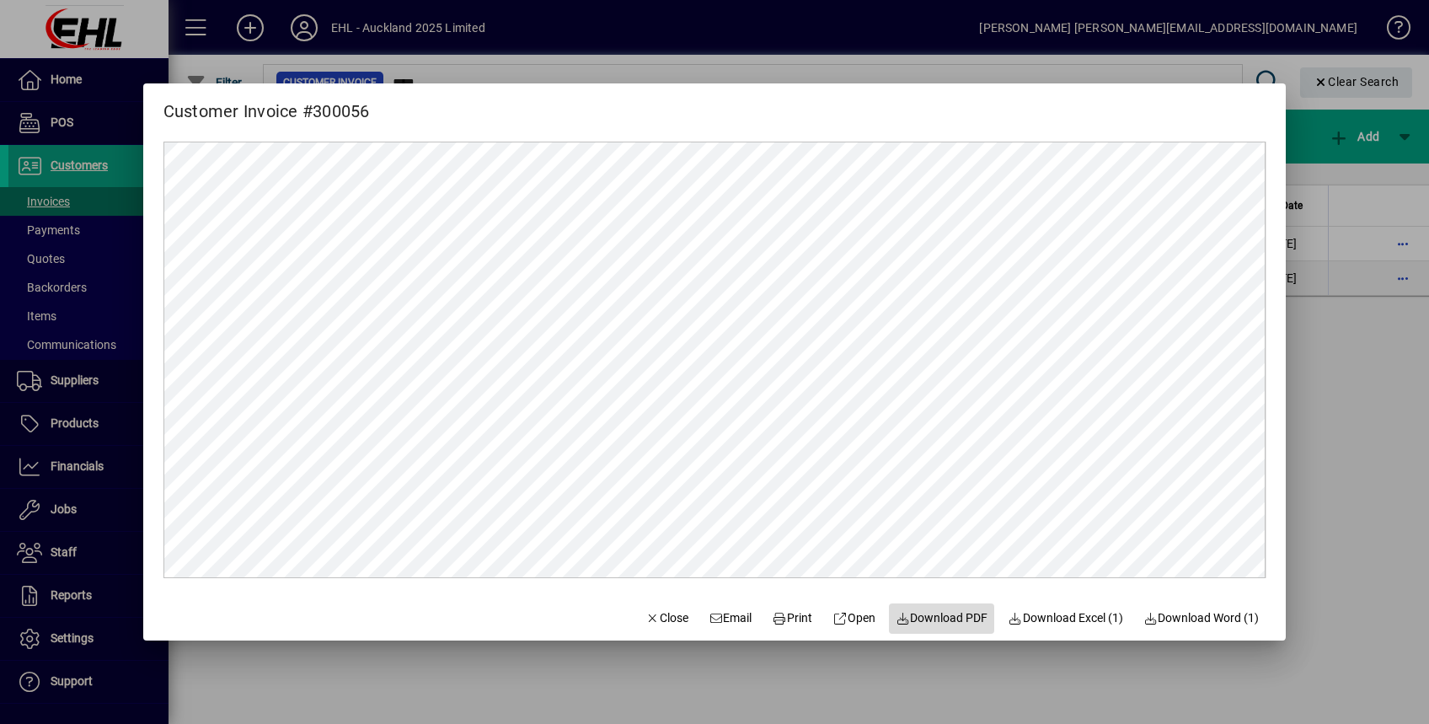 This screenshot has width=1429, height=724. Describe the element at coordinates (942, 618) in the screenshot. I see `a: Download PDF` at that location.